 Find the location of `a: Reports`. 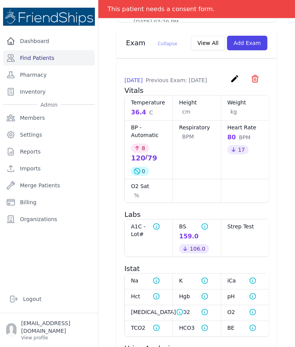

a: Reports is located at coordinates (49, 152).